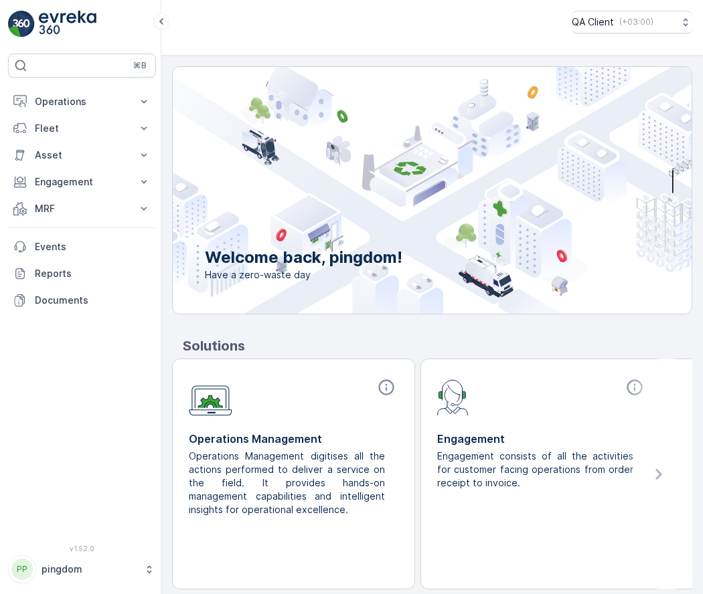 The width and height of the screenshot is (703, 594). What do you see at coordinates (82, 300) in the screenshot?
I see `a: Documents` at bounding box center [82, 300].